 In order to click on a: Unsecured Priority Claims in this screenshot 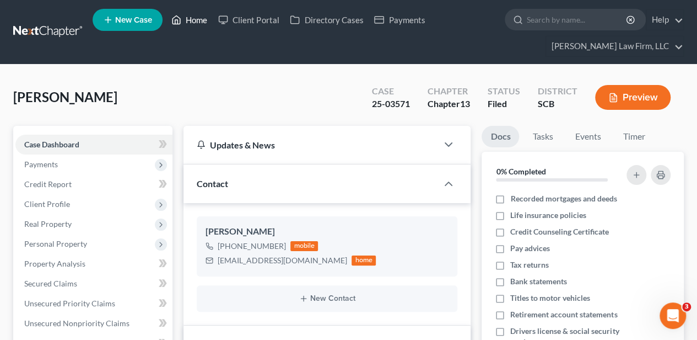, I will do `click(94, 303)`.